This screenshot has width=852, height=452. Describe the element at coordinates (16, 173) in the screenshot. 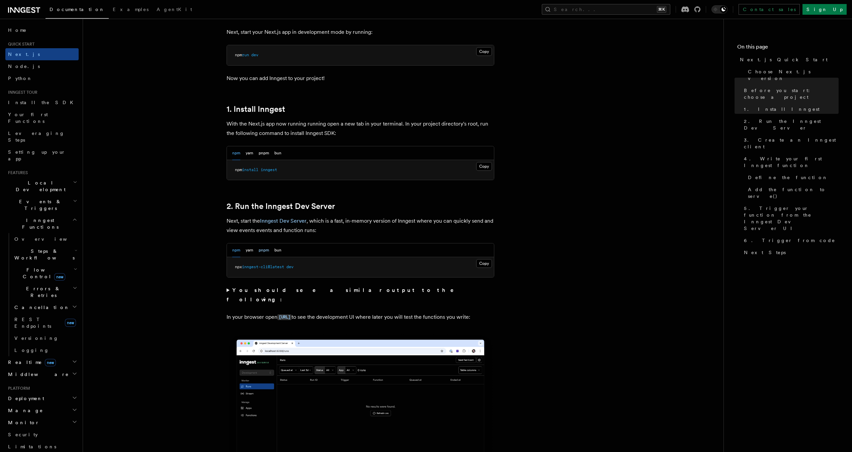

I see `span: Features` at that location.